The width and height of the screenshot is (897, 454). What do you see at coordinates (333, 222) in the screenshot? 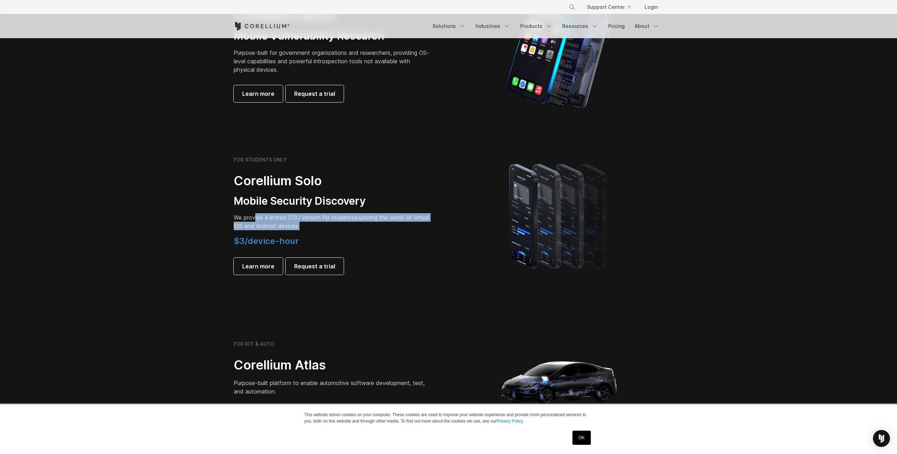
I see `p: exploring the world of virtual iOS and Android devices.` at bounding box center [333, 222].